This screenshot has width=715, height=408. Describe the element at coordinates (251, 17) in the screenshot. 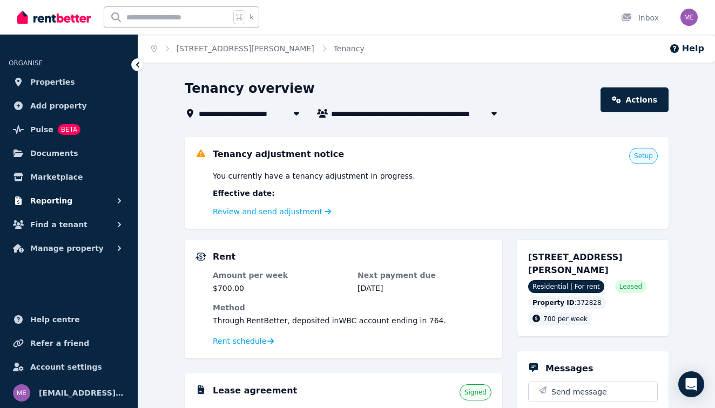

I see `span: k` at that location.